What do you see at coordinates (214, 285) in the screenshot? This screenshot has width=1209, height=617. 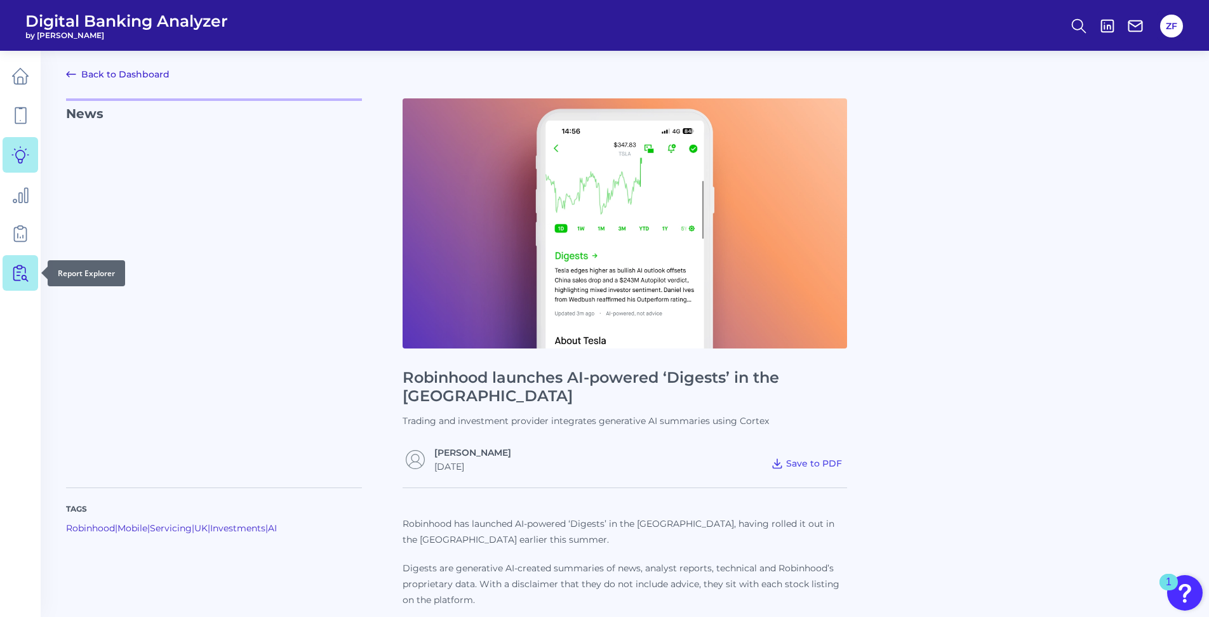 I see `p: News` at bounding box center [214, 285].